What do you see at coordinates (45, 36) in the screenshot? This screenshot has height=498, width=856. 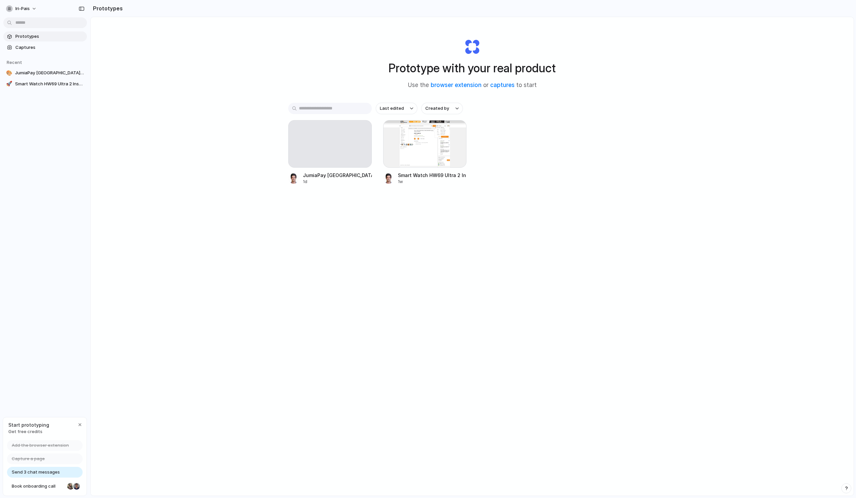 I see `a: Prototypes` at bounding box center [45, 36].